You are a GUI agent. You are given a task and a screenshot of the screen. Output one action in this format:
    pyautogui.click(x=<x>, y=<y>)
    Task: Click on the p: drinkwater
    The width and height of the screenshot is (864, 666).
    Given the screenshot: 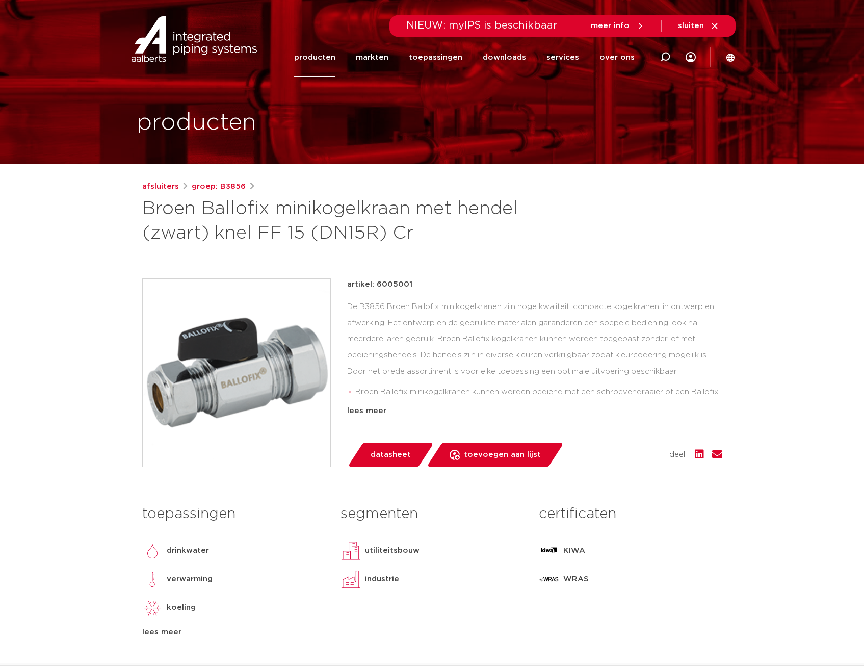 What is the action you would take?
    pyautogui.click(x=188, y=551)
    